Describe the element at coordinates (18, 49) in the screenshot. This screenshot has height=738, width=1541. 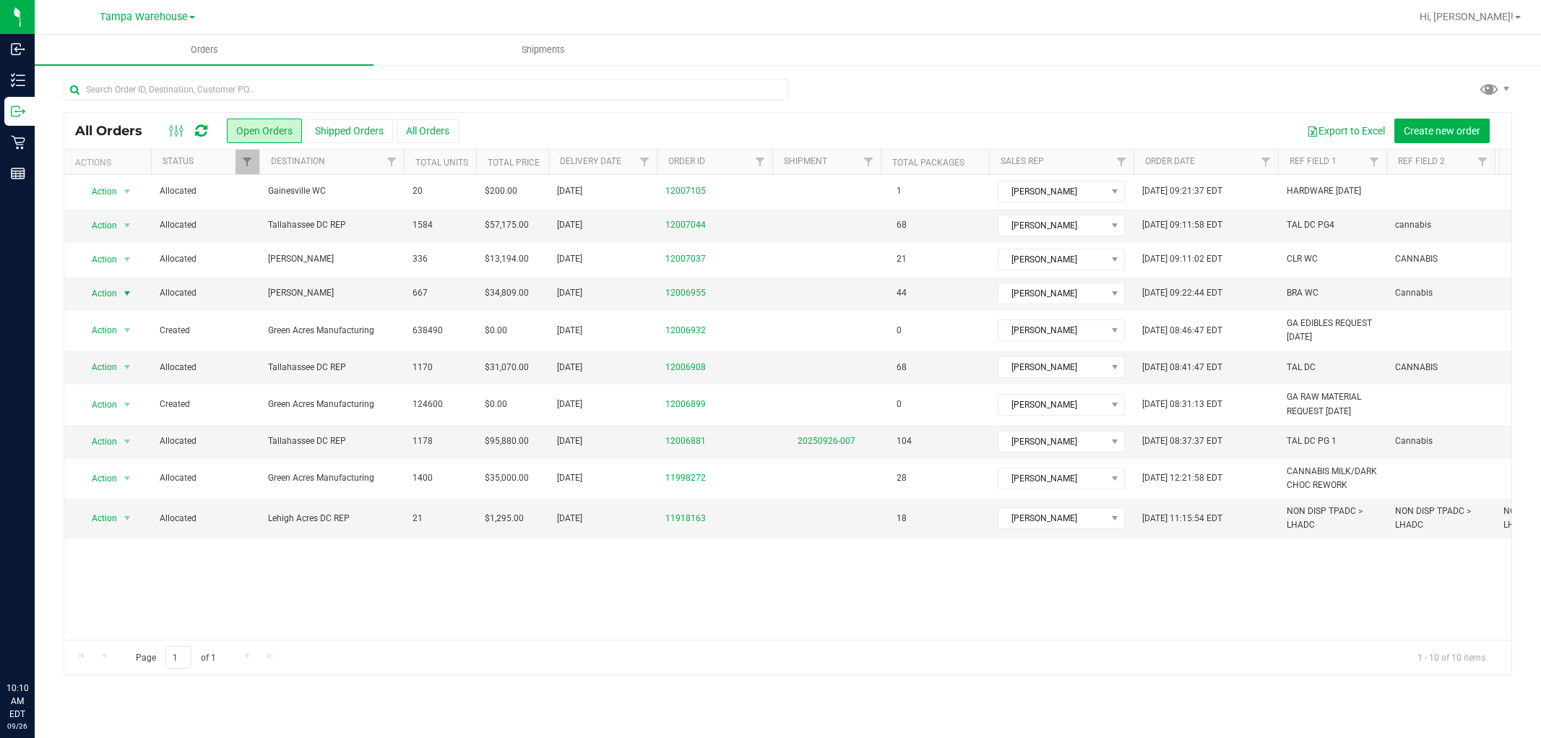
I see `inline-svg: Inbound` at that location.